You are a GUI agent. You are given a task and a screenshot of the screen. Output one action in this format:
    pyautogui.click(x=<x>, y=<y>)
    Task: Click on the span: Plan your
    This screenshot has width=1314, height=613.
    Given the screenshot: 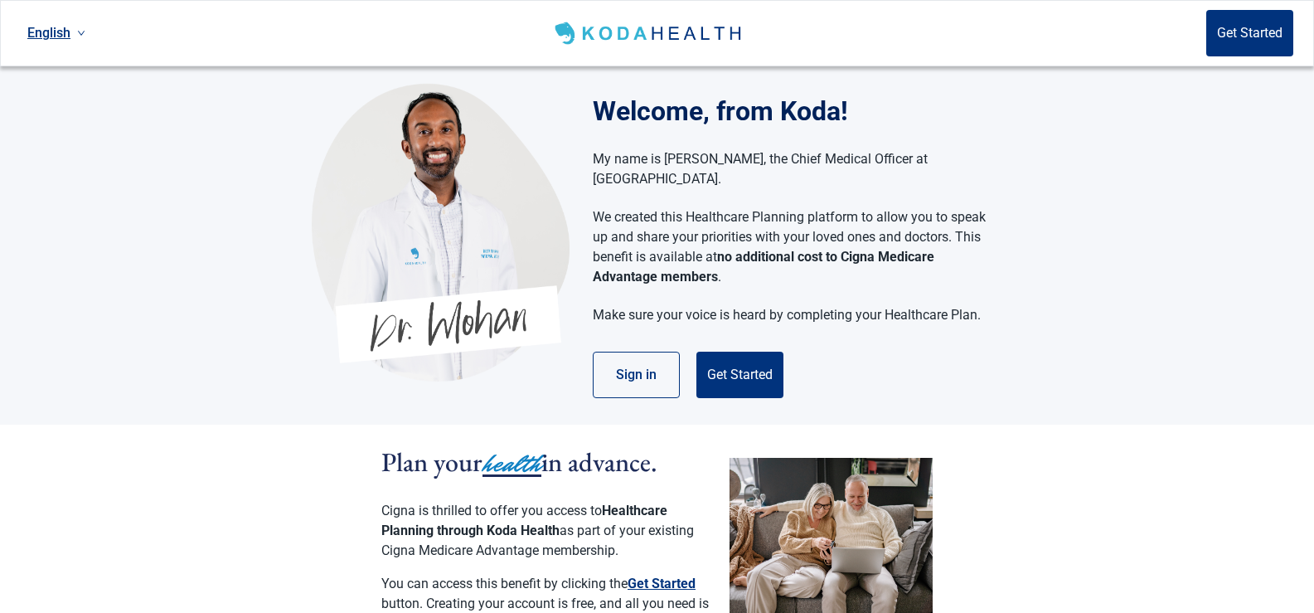 What is the action you would take?
    pyautogui.click(x=432, y=462)
    